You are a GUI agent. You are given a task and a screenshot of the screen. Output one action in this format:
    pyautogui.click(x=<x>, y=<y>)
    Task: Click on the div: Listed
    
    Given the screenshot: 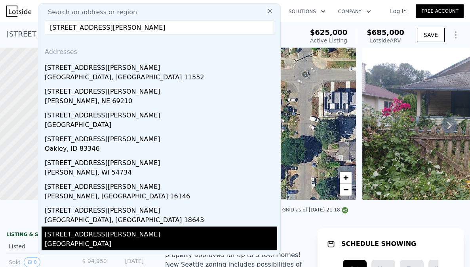 What is the action you would take?
    pyautogui.click(x=39, y=246)
    